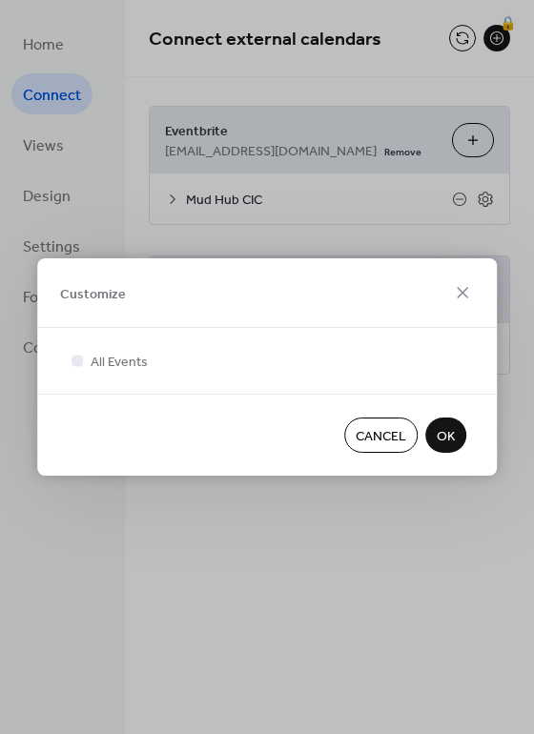 The width and height of the screenshot is (534, 734). I want to click on button: Cancel, so click(381, 435).